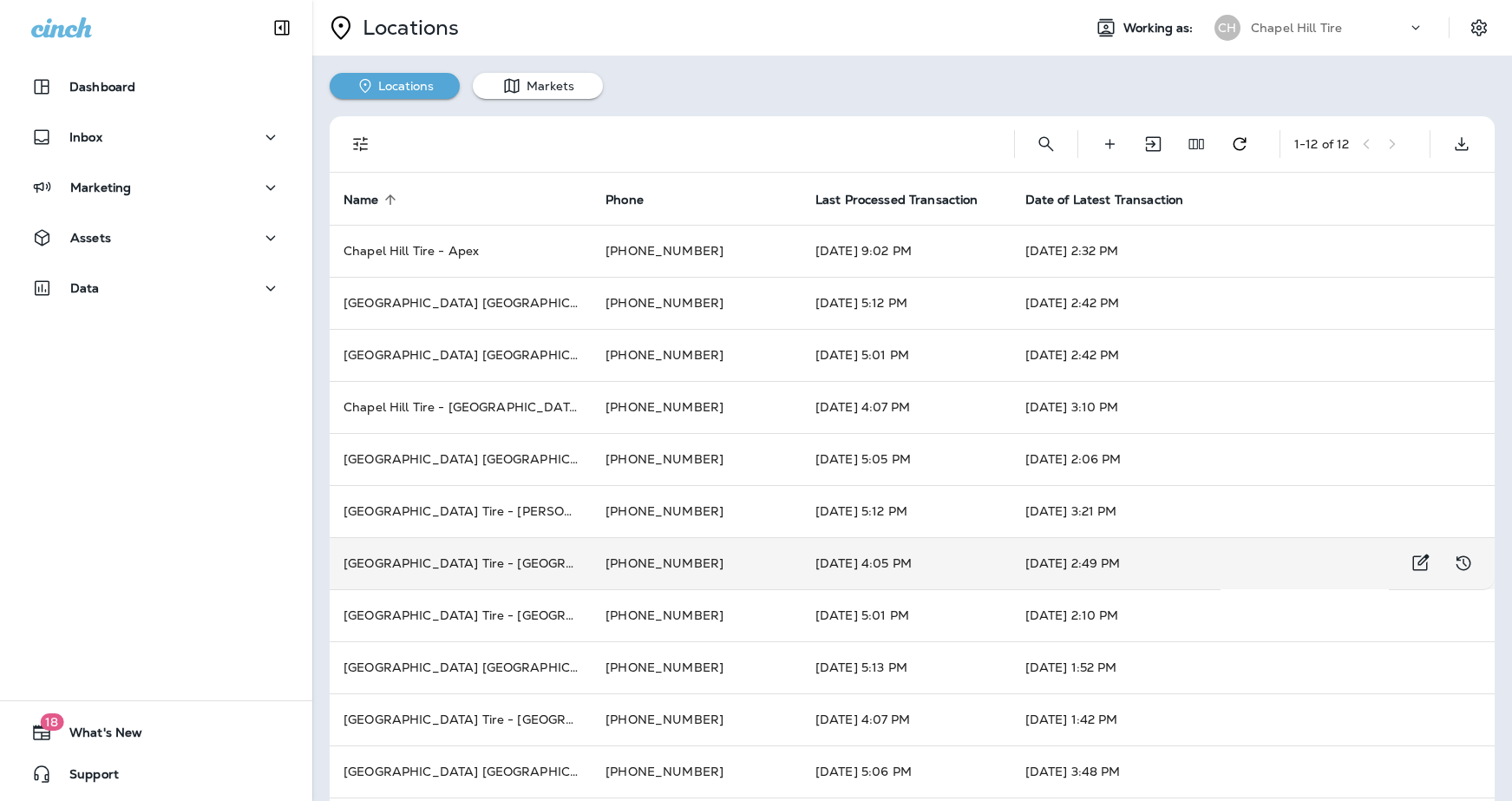 The height and width of the screenshot is (801, 1512). I want to click on button: Export as CSV, so click(1462, 144).